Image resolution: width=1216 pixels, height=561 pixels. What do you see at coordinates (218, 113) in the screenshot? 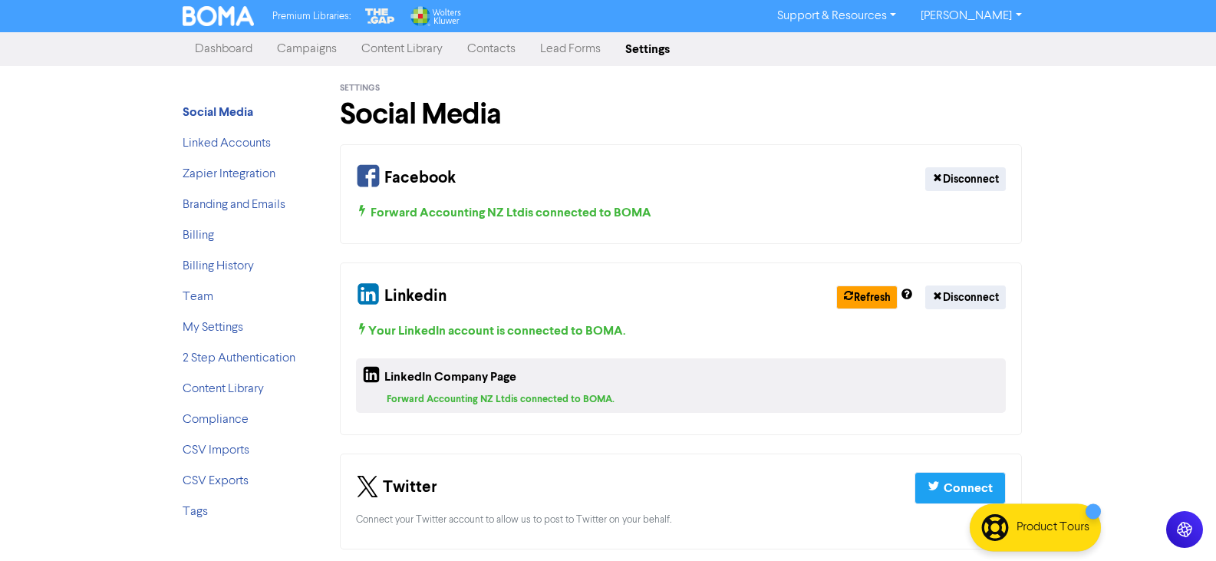
I see `a: Social Media` at bounding box center [218, 113].